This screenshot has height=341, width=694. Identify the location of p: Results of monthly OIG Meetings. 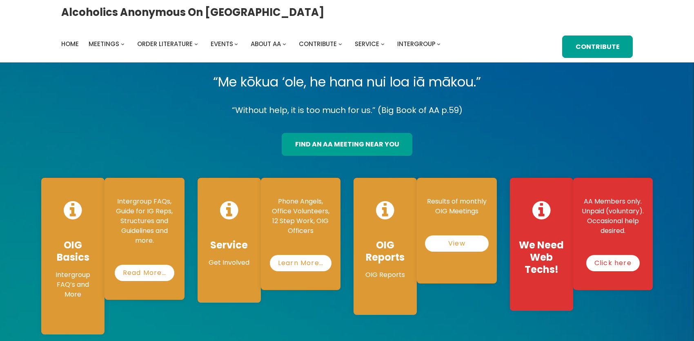
(456, 207).